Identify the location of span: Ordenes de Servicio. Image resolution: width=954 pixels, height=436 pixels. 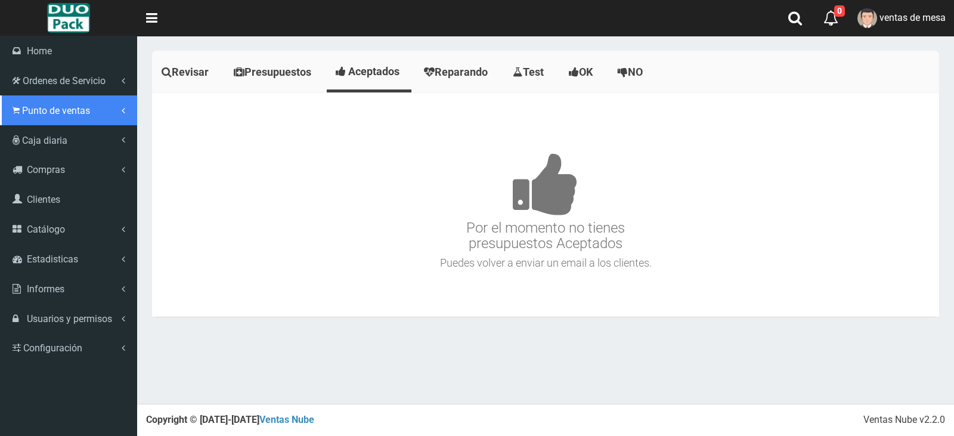
(64, 80).